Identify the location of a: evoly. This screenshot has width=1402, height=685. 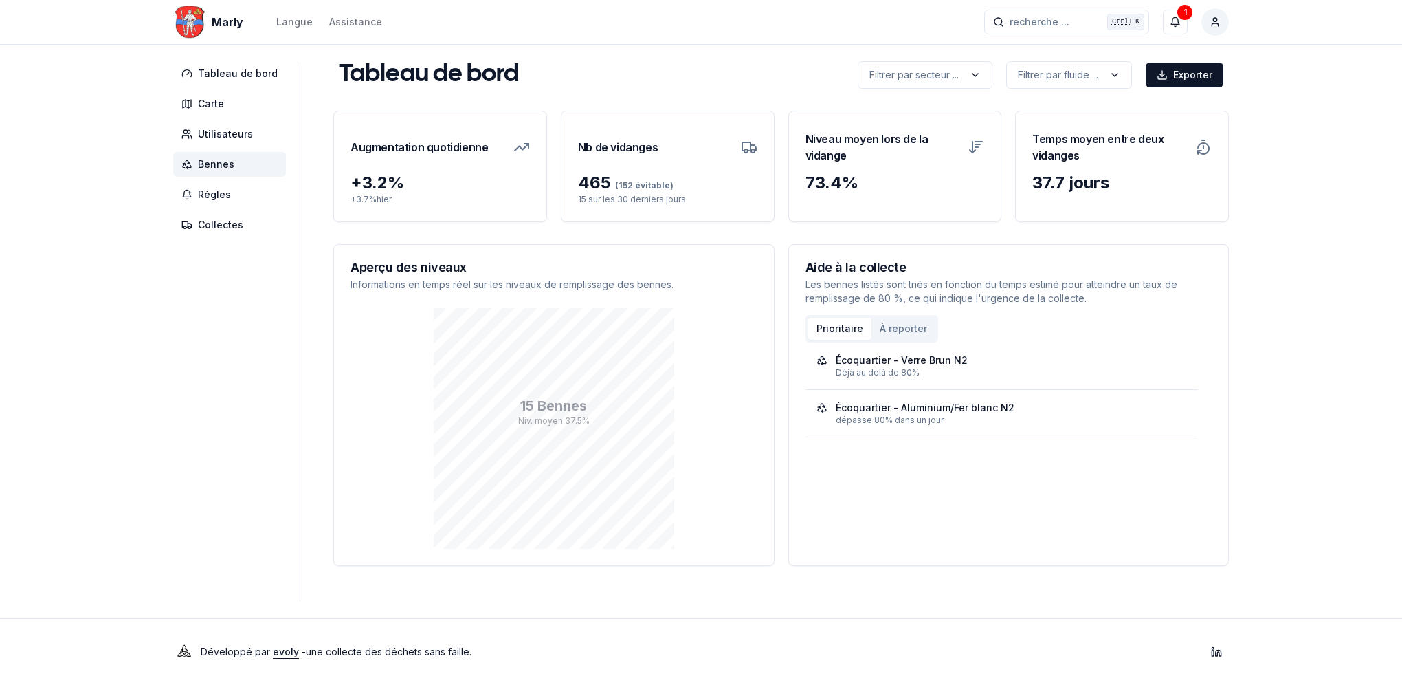
(286, 651).